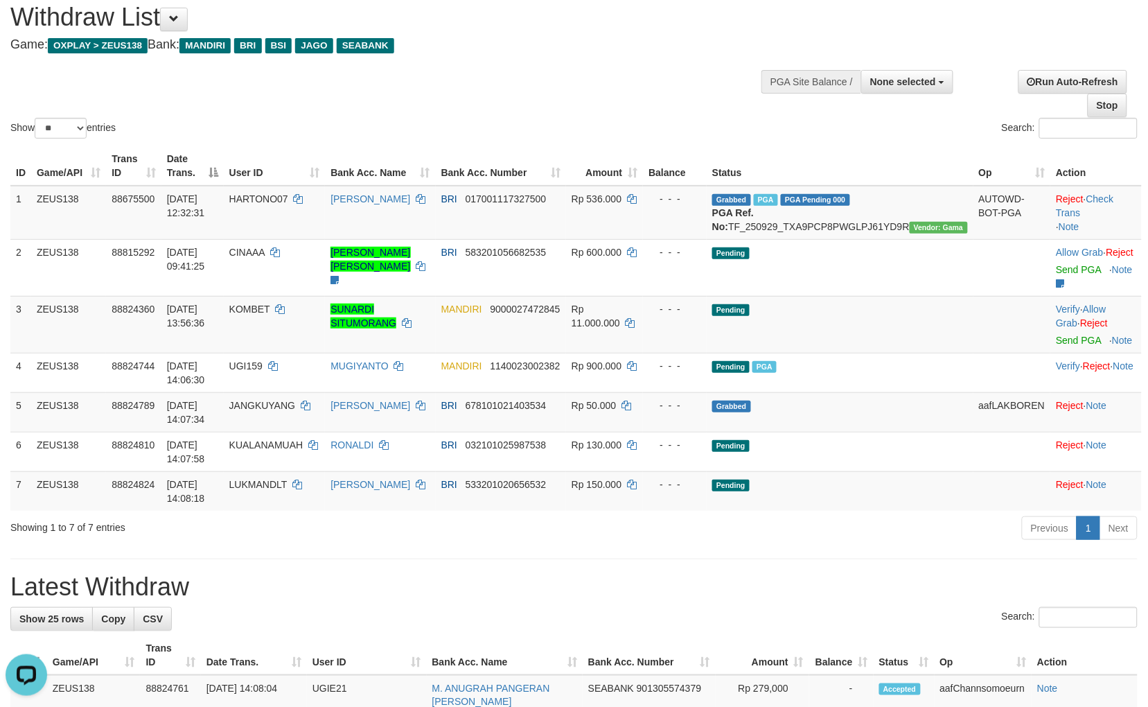  I want to click on a: MUGIYANTO, so click(360, 366).